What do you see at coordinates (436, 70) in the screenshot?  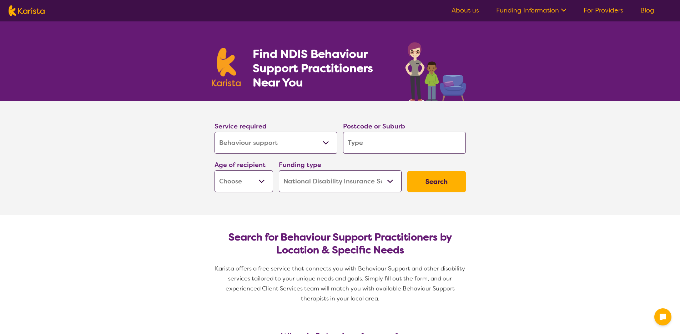 I see `img: behaviour-support` at bounding box center [436, 70].